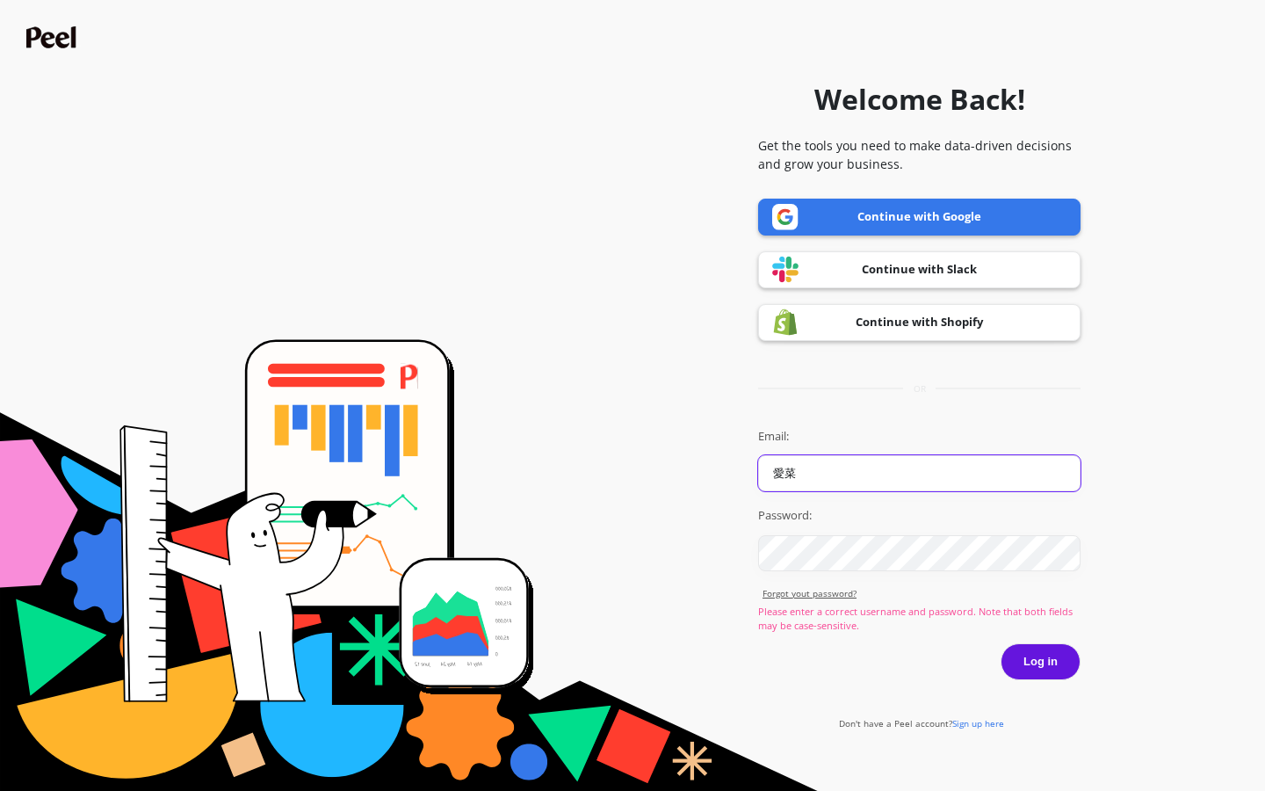 Image resolution: width=1265 pixels, height=791 pixels. What do you see at coordinates (786, 217) in the screenshot?
I see `img: Google logo` at bounding box center [786, 217].